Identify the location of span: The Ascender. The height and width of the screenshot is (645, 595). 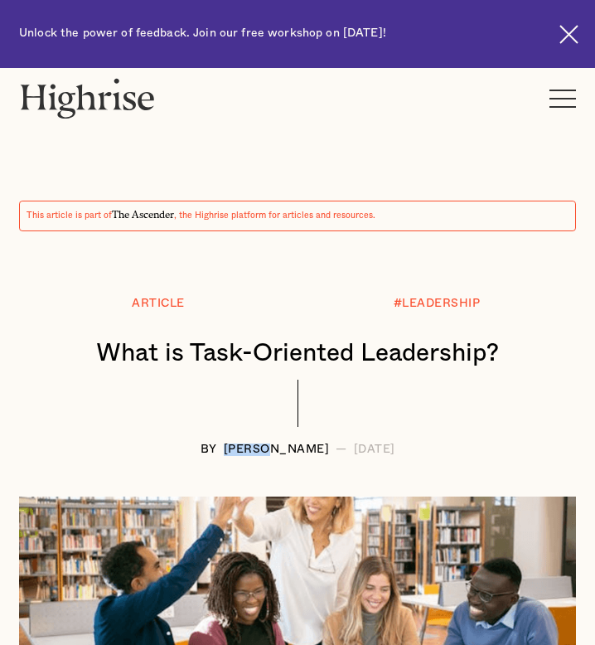
(143, 212).